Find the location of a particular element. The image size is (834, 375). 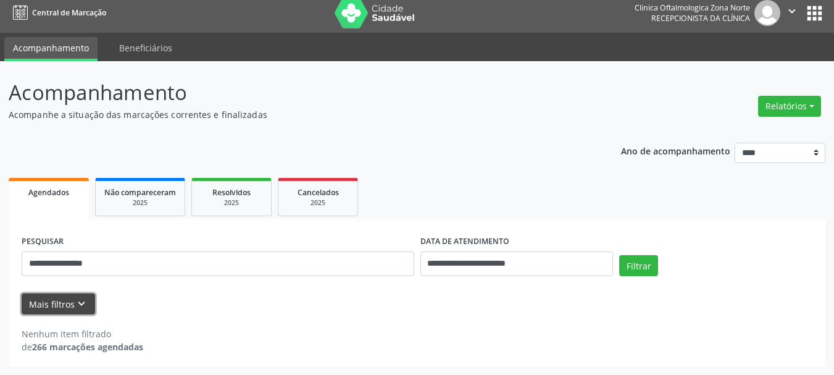

span: Não compareceram is located at coordinates (140, 192).